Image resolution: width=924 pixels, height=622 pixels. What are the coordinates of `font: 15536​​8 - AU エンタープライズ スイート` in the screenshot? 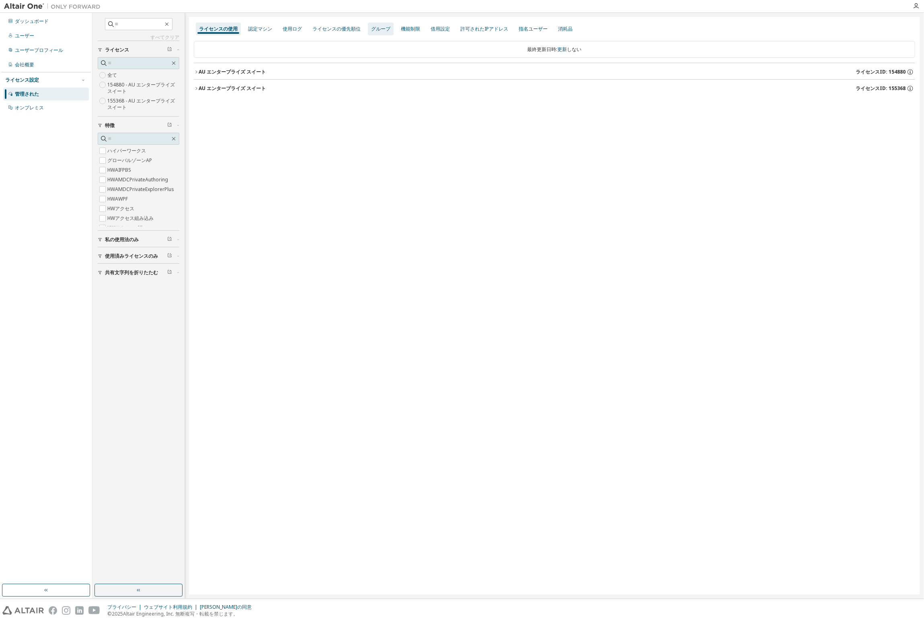 It's located at (141, 104).